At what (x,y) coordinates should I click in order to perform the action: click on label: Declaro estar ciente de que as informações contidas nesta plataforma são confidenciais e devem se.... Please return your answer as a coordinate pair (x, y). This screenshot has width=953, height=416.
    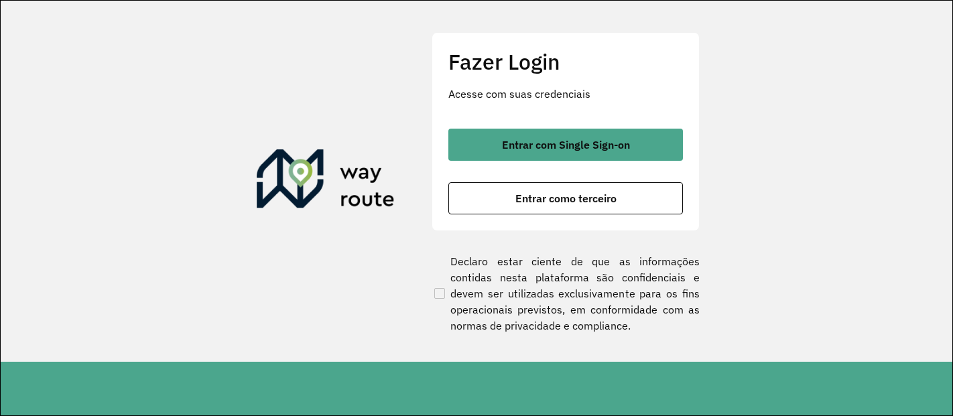
    Looking at the image, I should click on (566, 294).